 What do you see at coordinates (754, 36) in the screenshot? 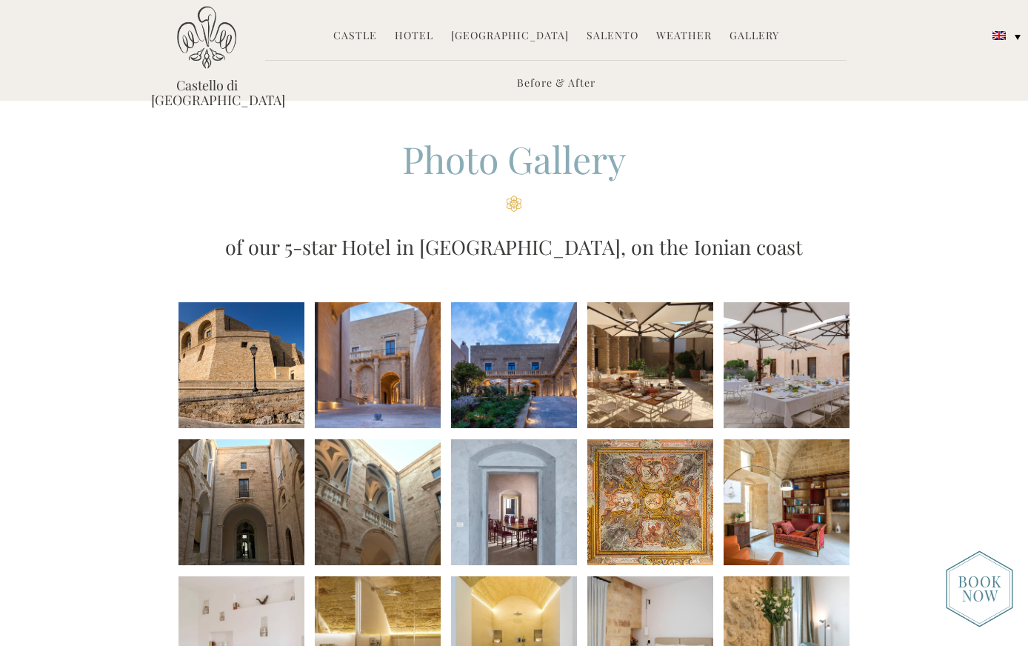
I see `a: Gallery` at bounding box center [754, 36].